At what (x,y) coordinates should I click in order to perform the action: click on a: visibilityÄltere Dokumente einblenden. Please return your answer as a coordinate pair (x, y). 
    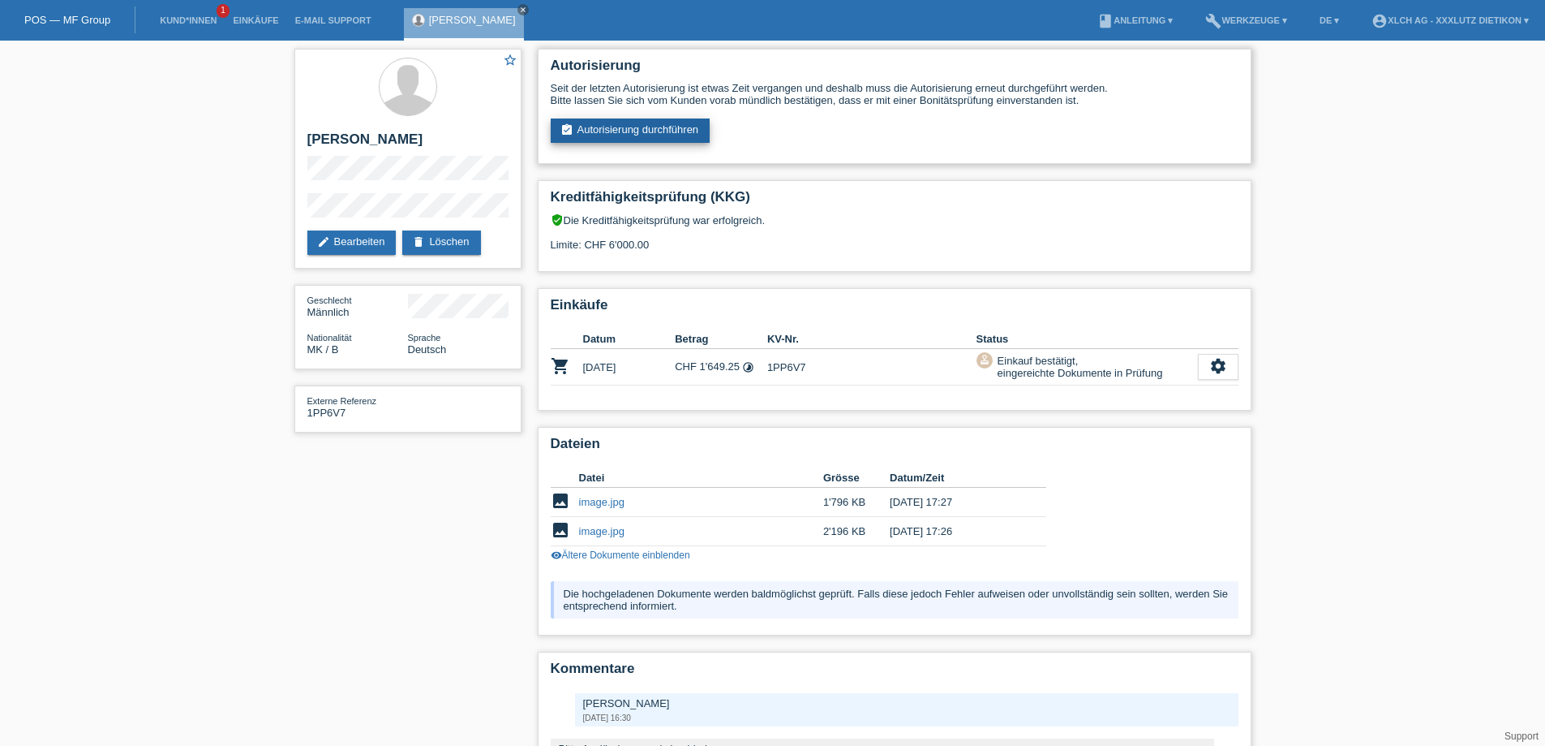
    Looking at the image, I should click on (621, 555).